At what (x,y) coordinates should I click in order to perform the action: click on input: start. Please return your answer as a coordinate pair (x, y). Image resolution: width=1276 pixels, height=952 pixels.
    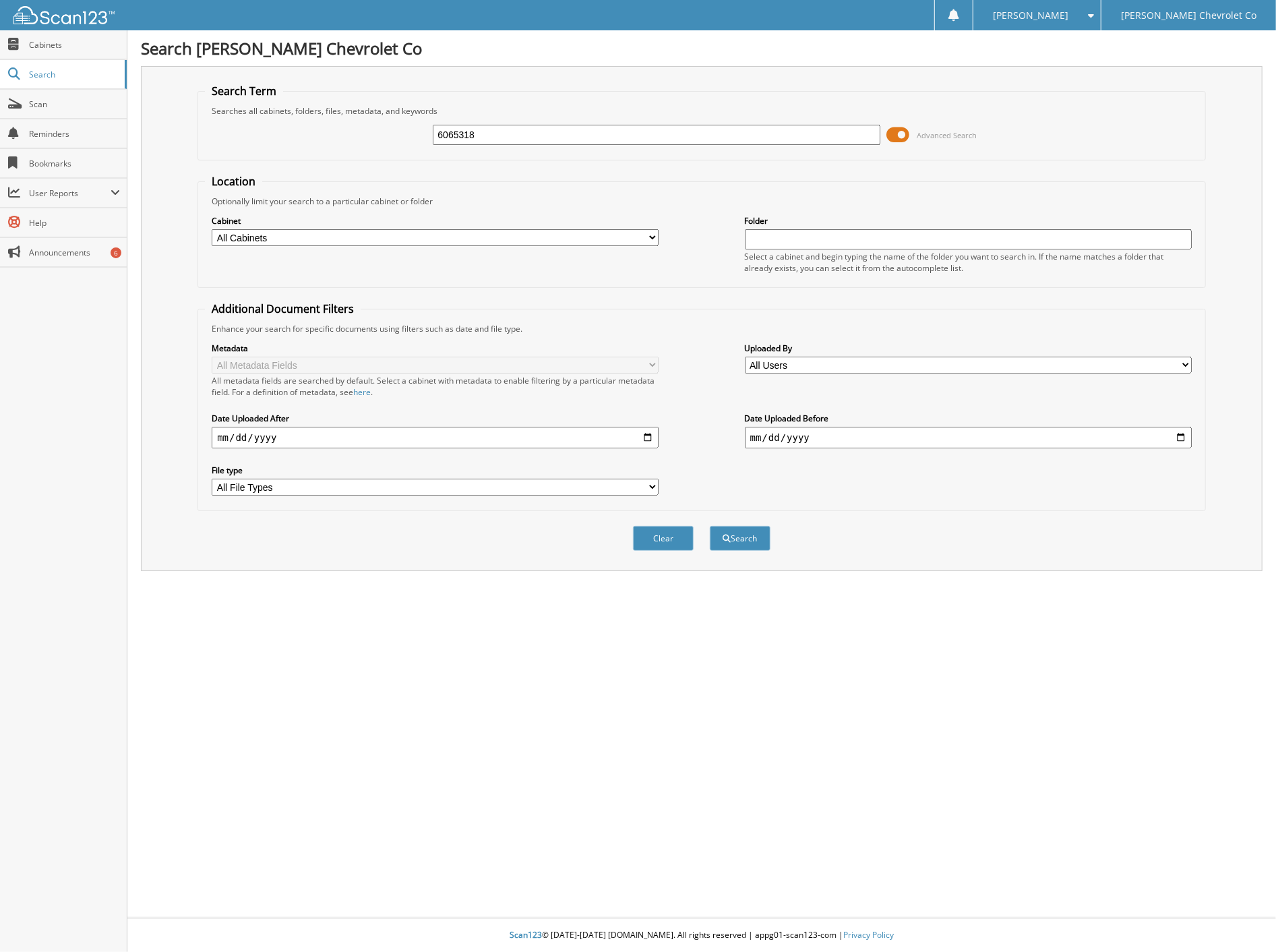
    Looking at the image, I should click on (435, 438).